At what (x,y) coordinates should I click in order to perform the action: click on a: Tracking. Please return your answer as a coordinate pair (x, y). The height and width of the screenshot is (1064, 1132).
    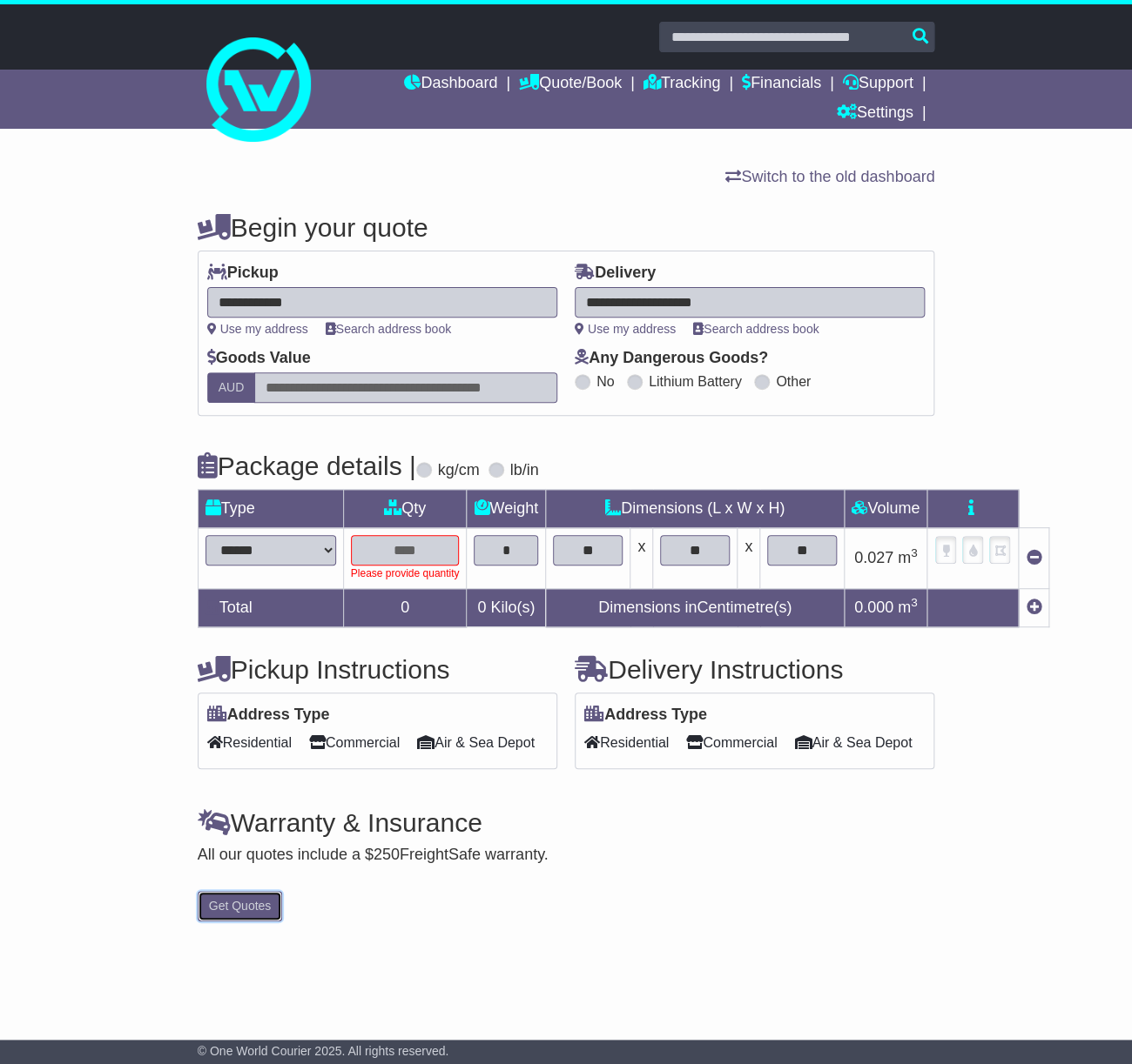
    Looking at the image, I should click on (682, 85).